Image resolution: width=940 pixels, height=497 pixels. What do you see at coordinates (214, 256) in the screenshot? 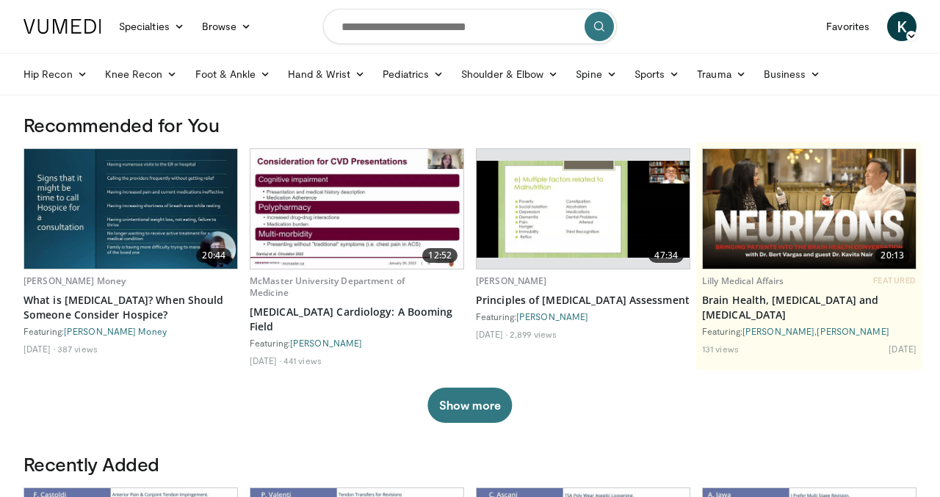
I see `span: 20:44` at bounding box center [214, 256].